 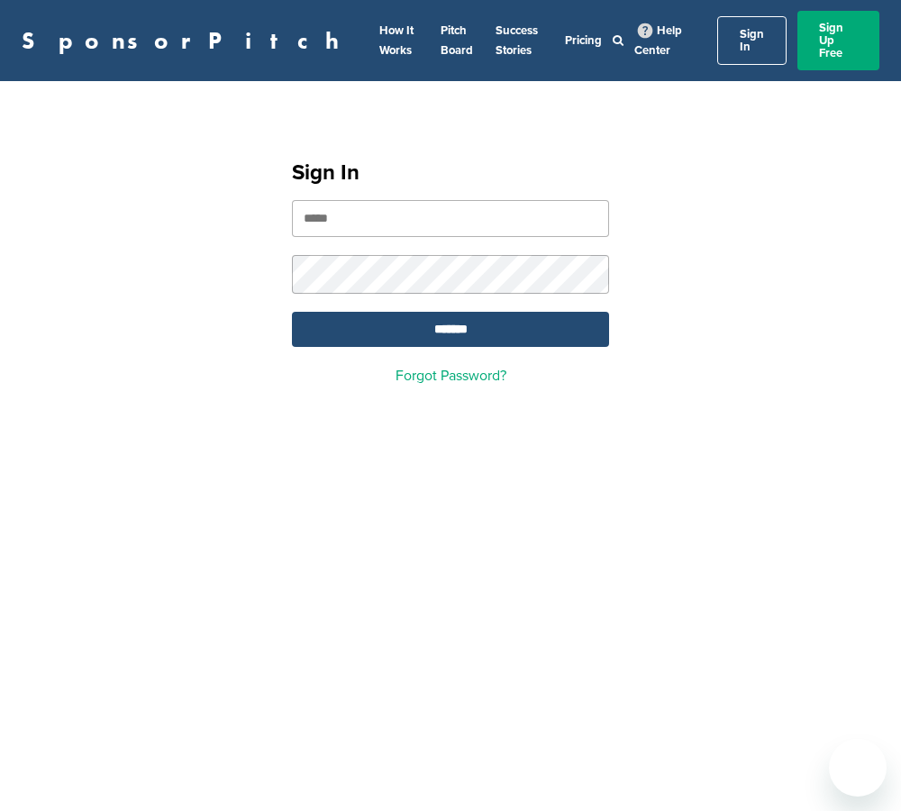 I want to click on a: Forgot Password?, so click(x=451, y=376).